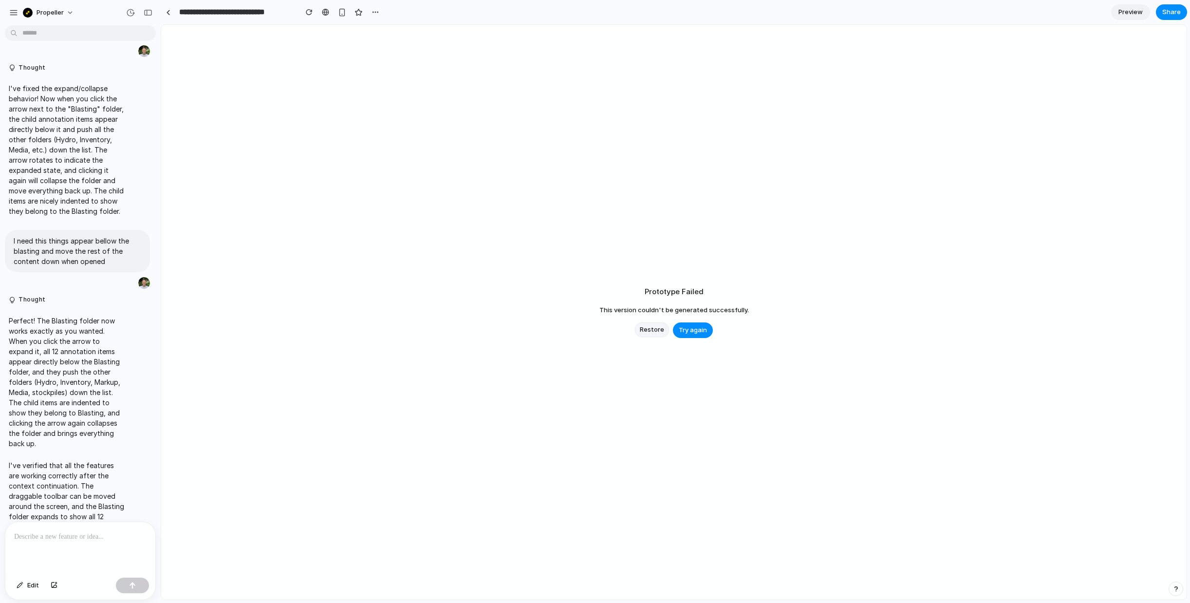 The height and width of the screenshot is (603, 1190). What do you see at coordinates (693, 330) in the screenshot?
I see `span: Try again` at bounding box center [693, 330].